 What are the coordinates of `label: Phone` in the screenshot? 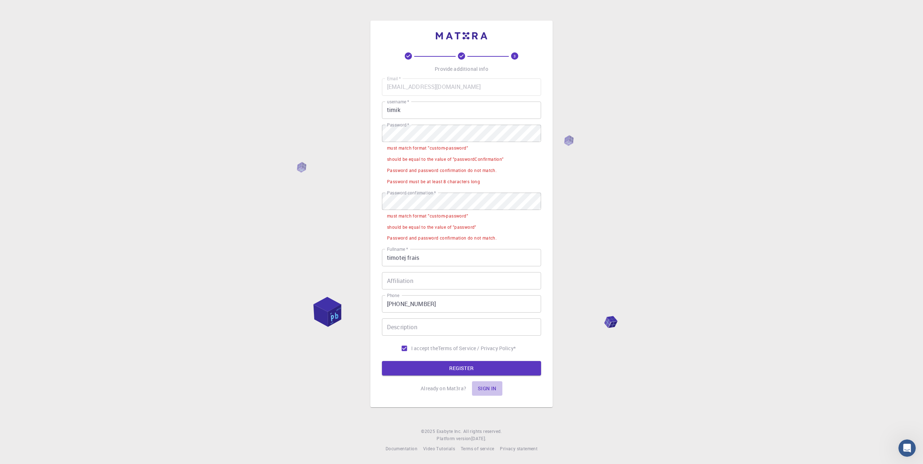 It's located at (393, 295).